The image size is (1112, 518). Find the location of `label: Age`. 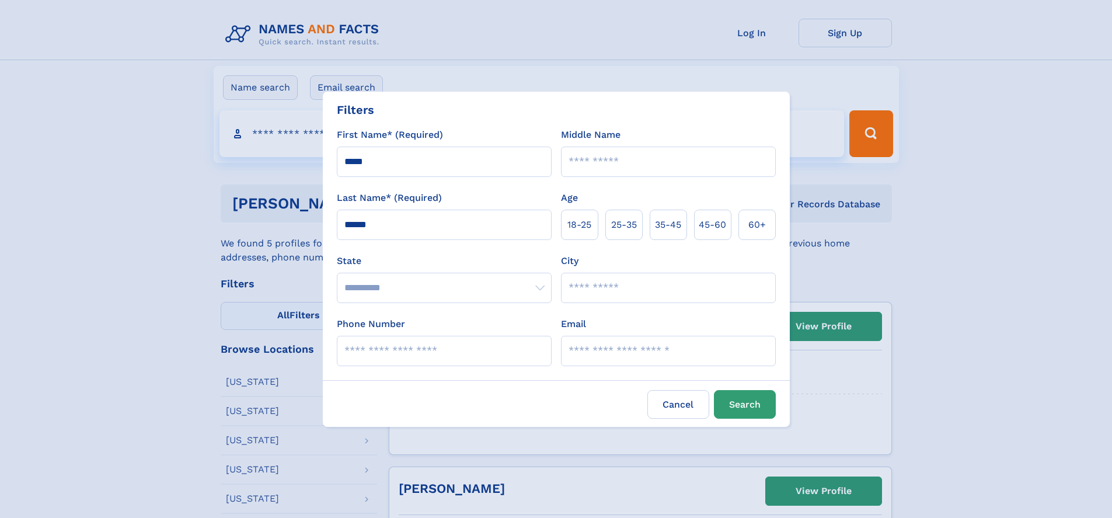

label: Age is located at coordinates (569, 198).